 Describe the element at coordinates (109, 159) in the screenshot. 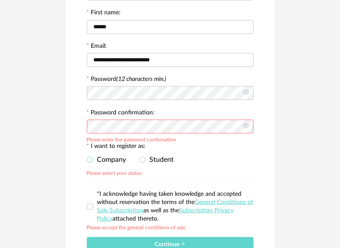

I see `span: Company` at that location.